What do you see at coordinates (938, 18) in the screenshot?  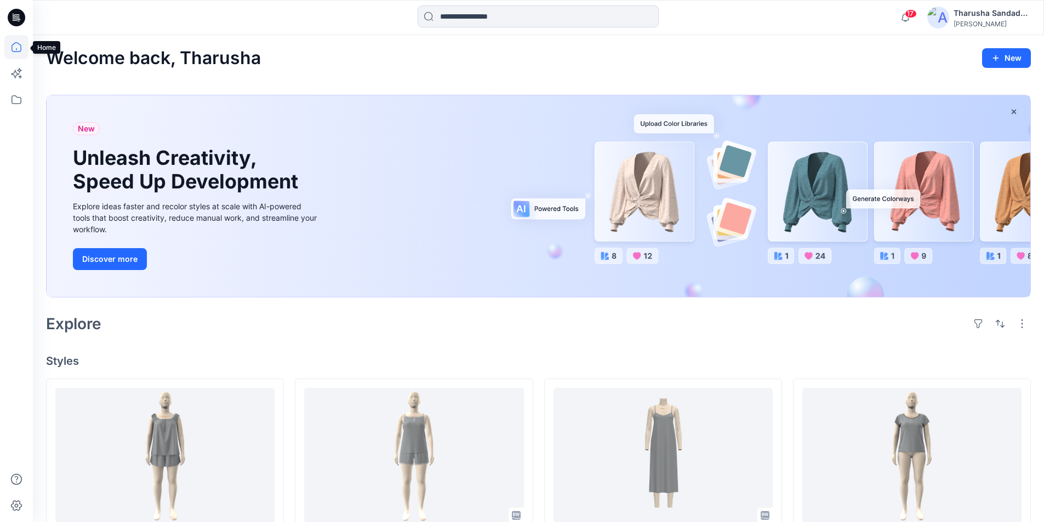 I see `img: avatar` at bounding box center [938, 18].